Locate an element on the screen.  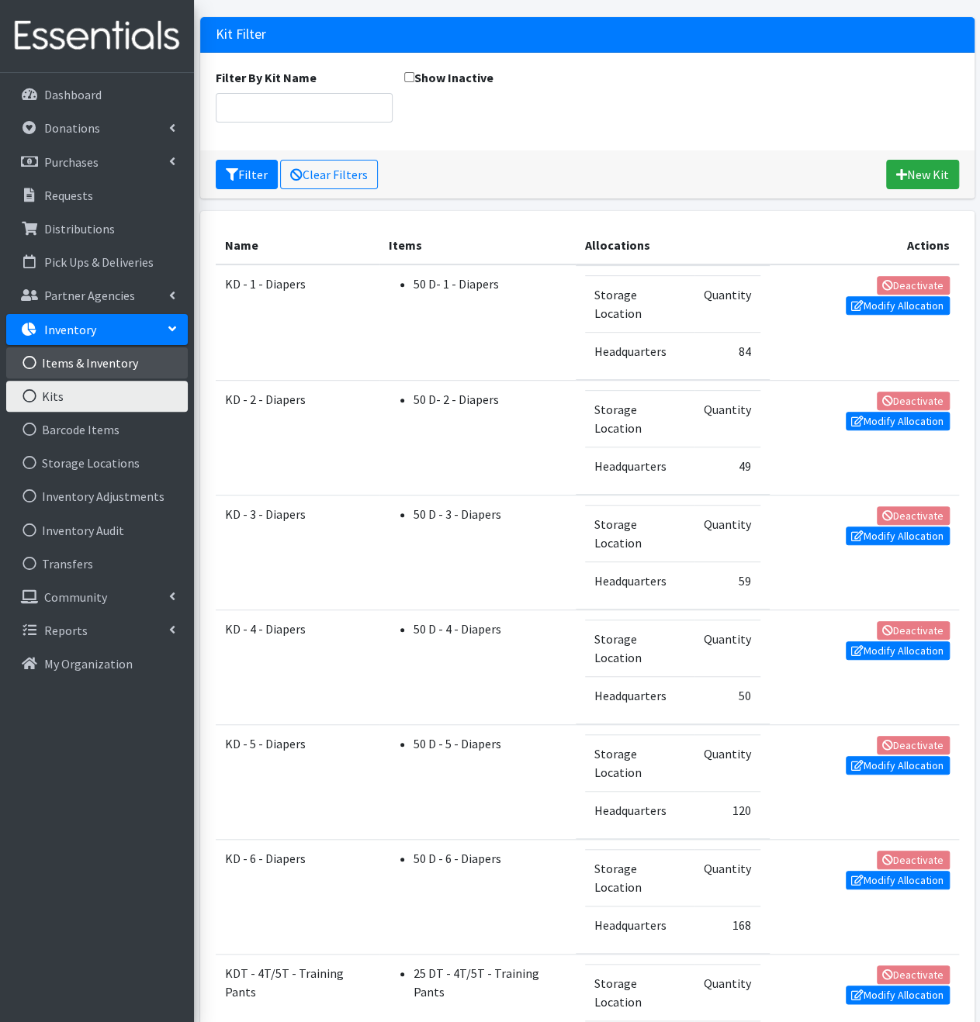
a: Dashboard is located at coordinates (97, 95).